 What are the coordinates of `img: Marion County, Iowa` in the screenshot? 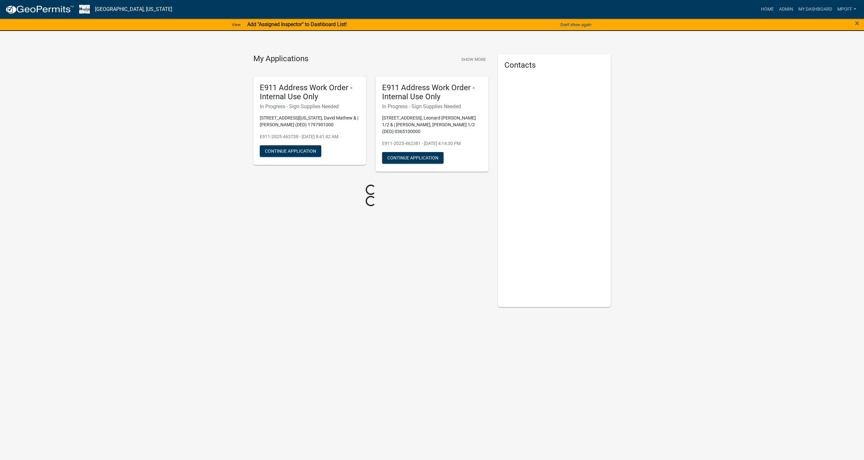 It's located at (84, 9).